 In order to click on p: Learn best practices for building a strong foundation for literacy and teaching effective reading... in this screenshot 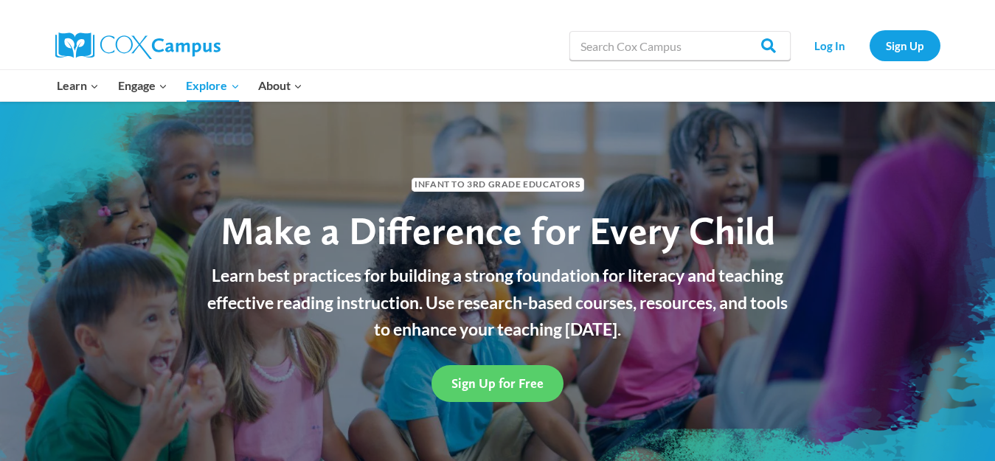, I will do `click(498, 302)`.